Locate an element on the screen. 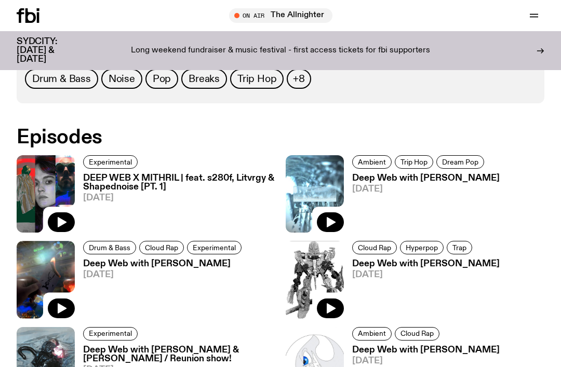 The image size is (561, 367). a: Noise is located at coordinates (122, 79).